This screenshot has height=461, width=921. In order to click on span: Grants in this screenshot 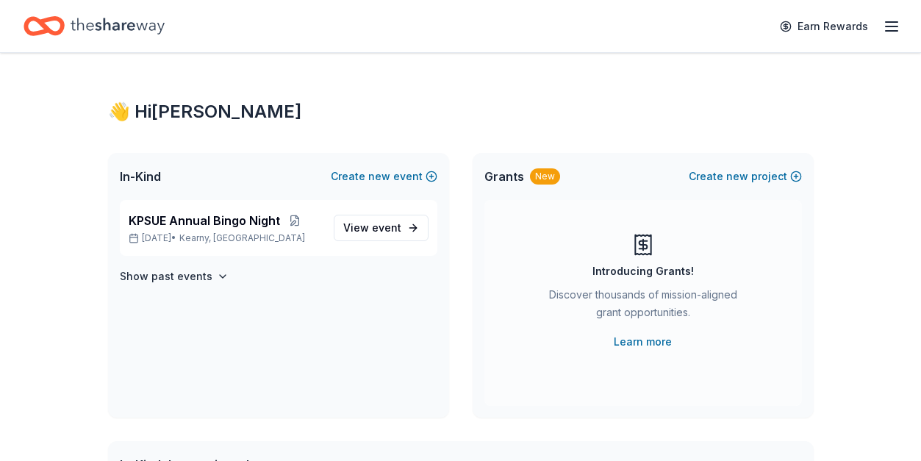, I will do `click(504, 176)`.